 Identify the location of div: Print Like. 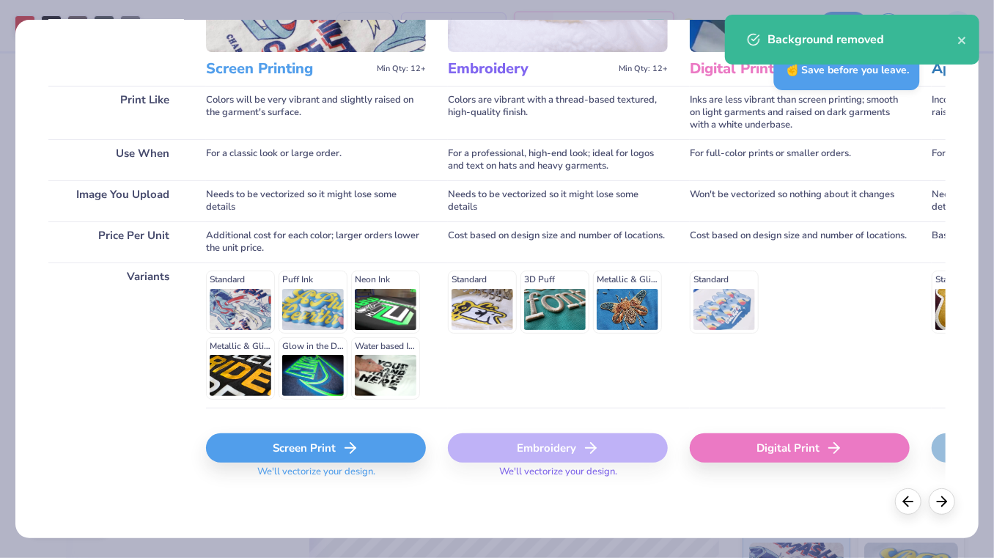
(116, 112).